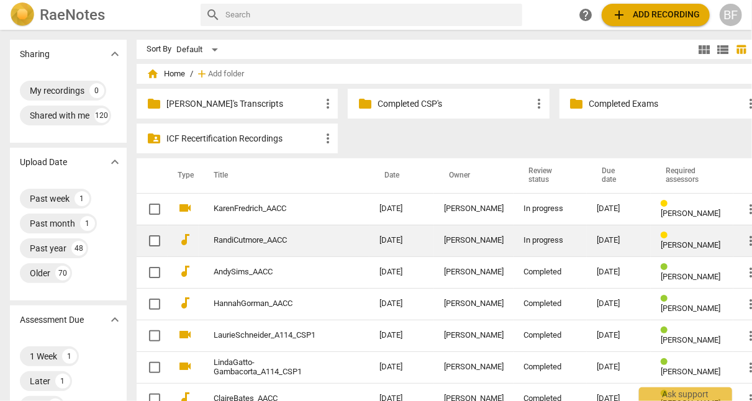 This screenshot has width=752, height=401. What do you see at coordinates (72, 15) in the screenshot?
I see `h2: RaeNotes` at bounding box center [72, 15].